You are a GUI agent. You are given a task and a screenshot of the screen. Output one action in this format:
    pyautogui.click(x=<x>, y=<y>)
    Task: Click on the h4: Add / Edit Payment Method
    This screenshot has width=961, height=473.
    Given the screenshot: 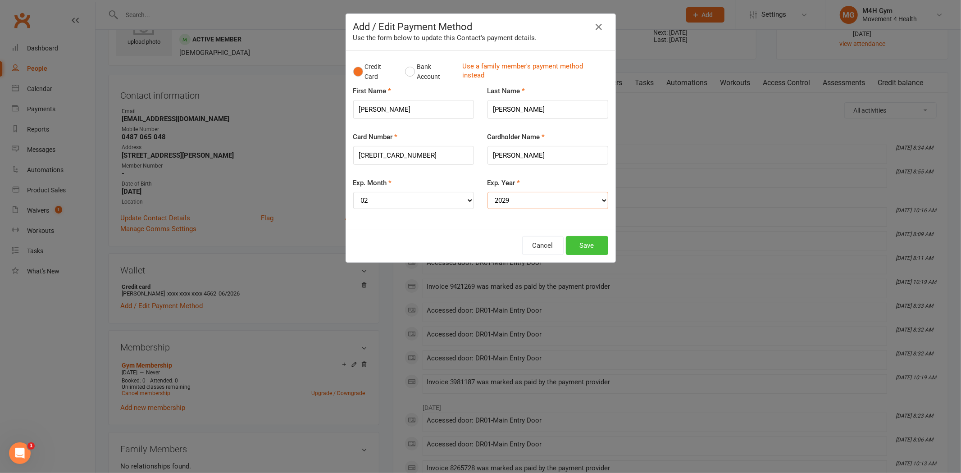 What is the action you would take?
    pyautogui.click(x=481, y=27)
    